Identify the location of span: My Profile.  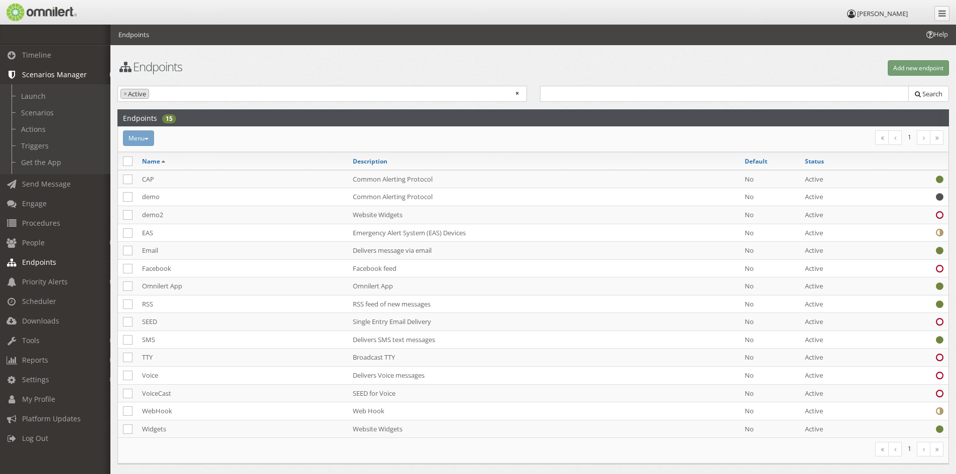
(39, 399).